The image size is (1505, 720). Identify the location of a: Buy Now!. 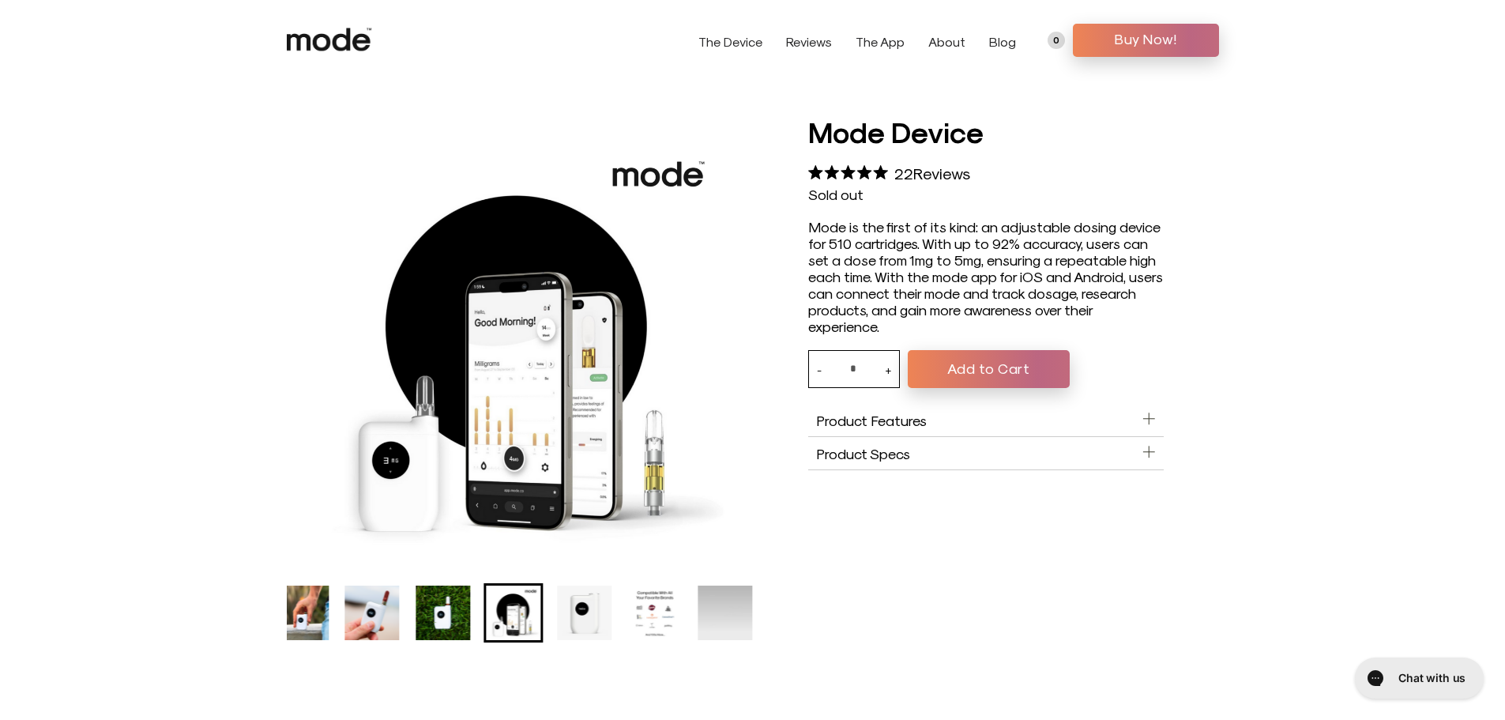
(1146, 40).